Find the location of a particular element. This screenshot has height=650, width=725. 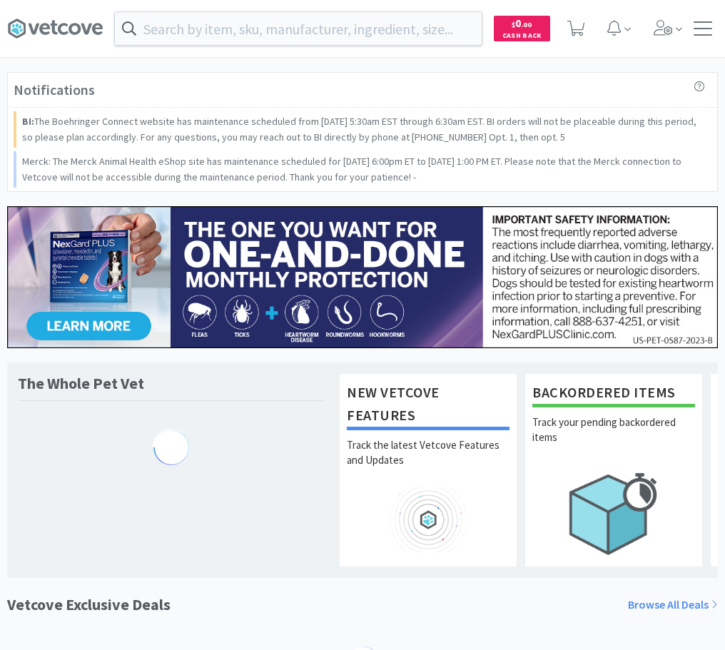

h1: Backordered Items is located at coordinates (614, 394).